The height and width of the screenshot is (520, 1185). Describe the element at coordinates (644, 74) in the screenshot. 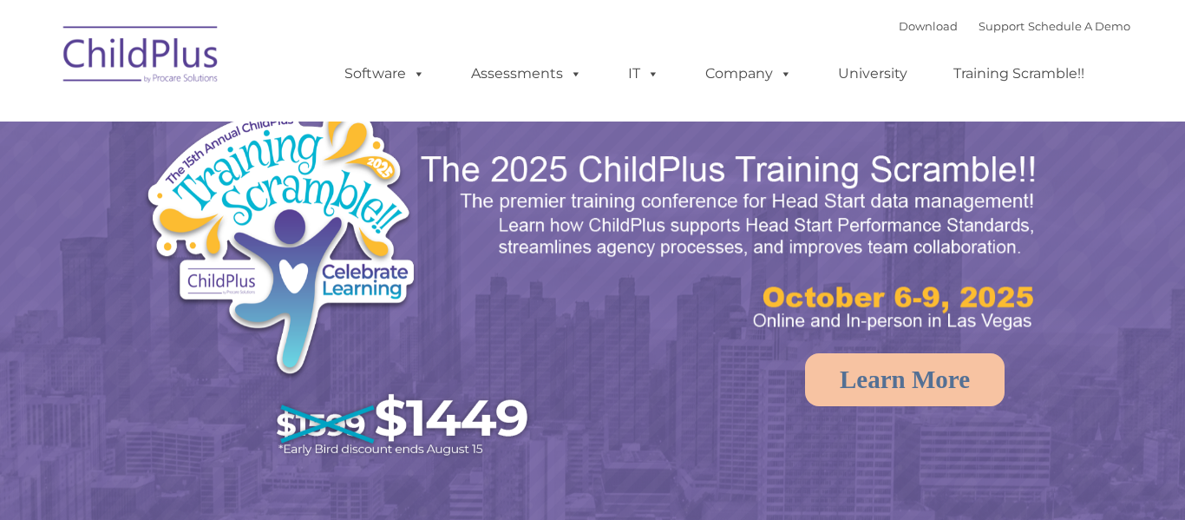

I see `a: IT` at that location.